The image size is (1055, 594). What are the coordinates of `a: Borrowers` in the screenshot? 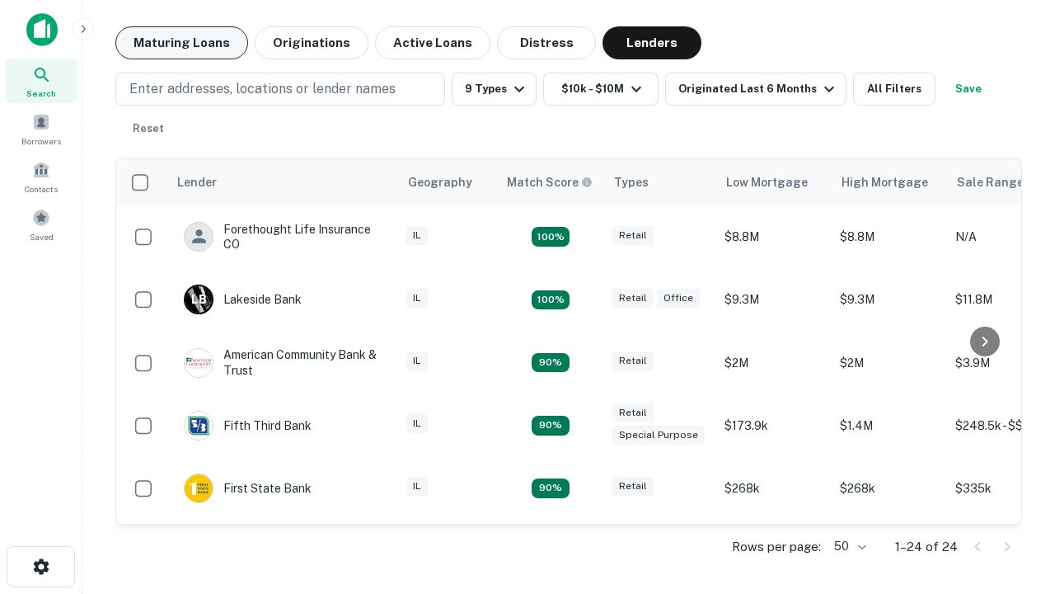 It's located at (41, 129).